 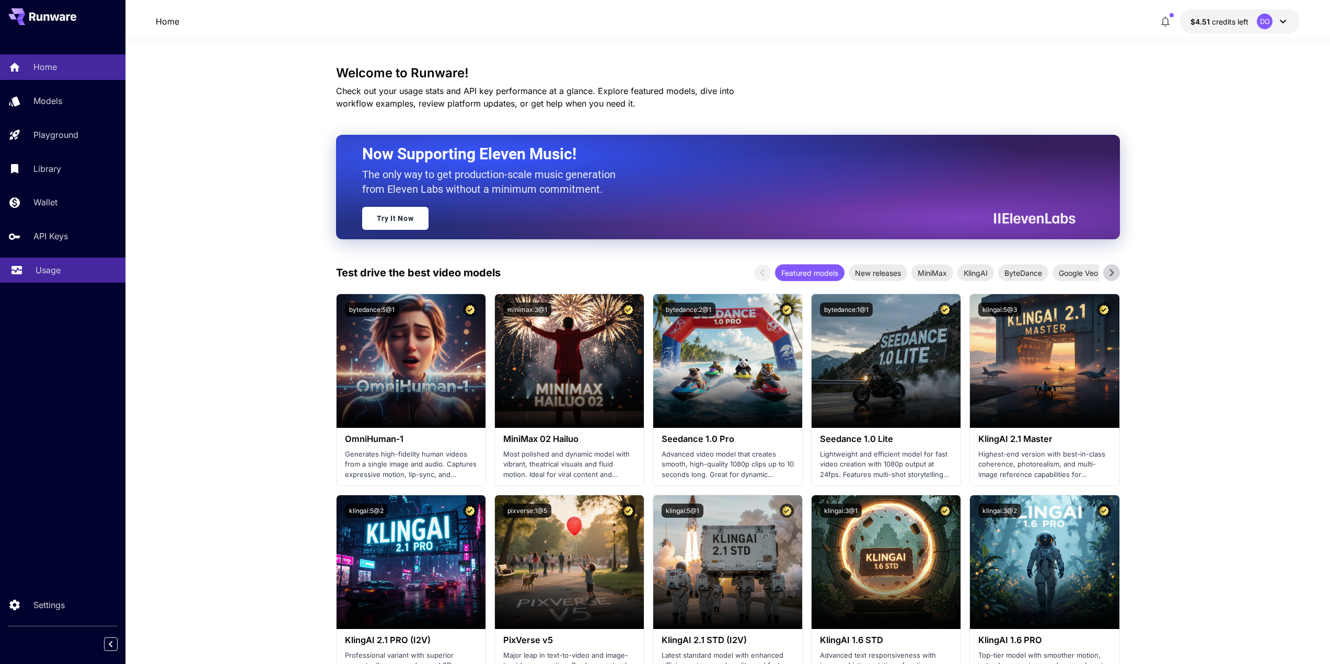 What do you see at coordinates (1265, 21) in the screenshot?
I see `div: DO` at bounding box center [1265, 21].